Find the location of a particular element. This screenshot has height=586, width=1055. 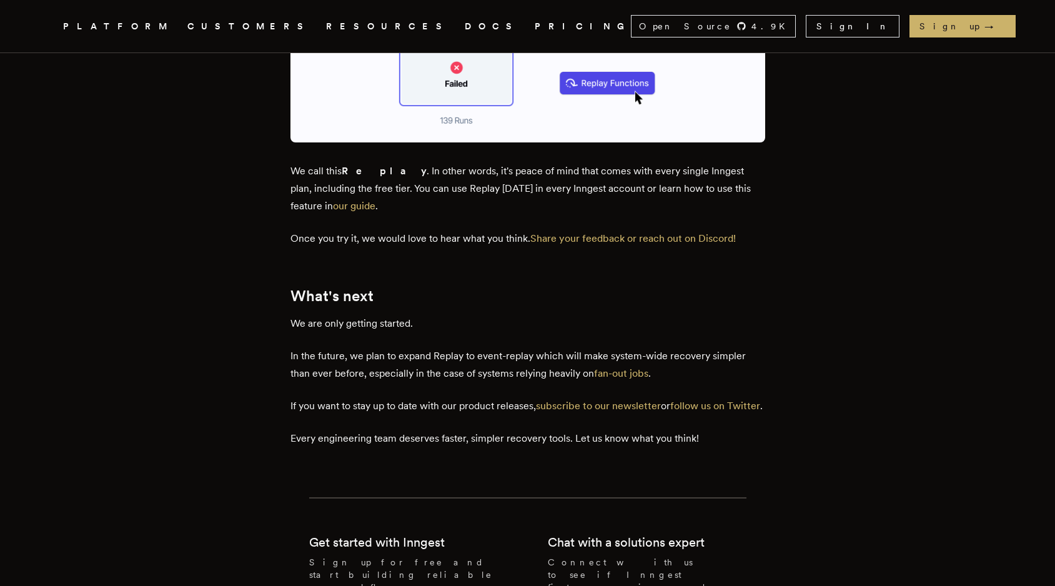

p: Once you try it, we would love to hear what you think. is located at coordinates (528, 239).